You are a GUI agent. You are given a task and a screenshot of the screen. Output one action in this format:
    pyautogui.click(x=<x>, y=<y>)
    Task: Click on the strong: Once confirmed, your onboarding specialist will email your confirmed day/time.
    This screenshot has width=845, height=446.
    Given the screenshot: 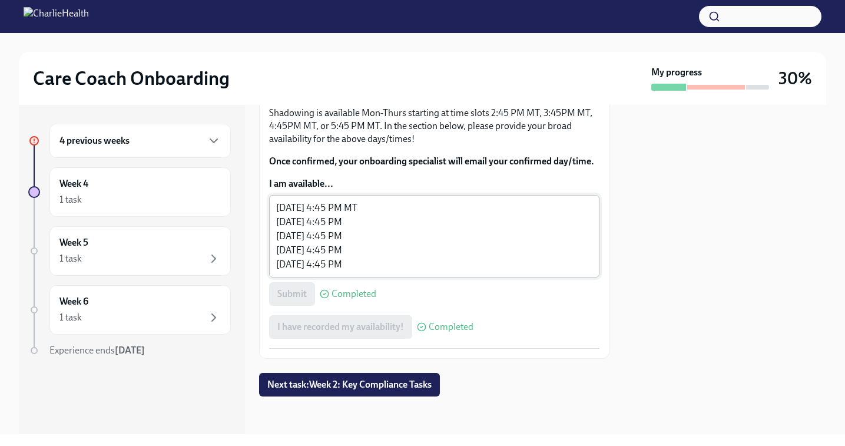 What is the action you would take?
    pyautogui.click(x=432, y=161)
    